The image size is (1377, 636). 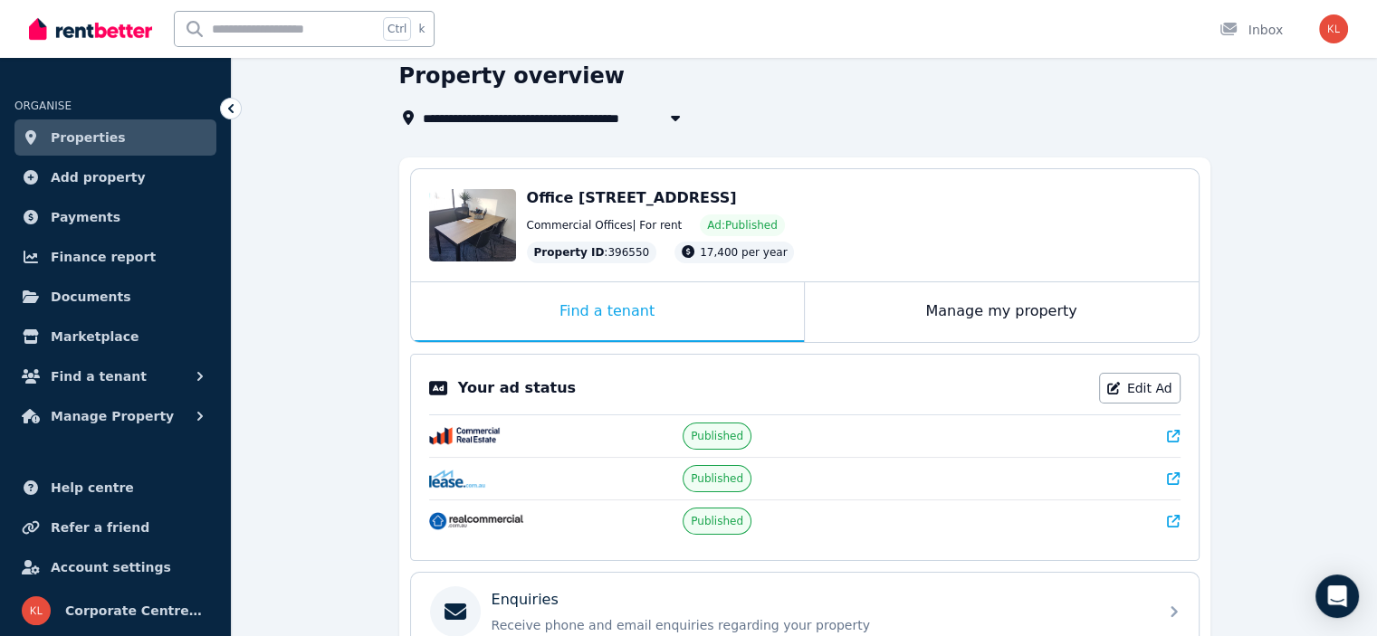 I want to click on span: Property ID, so click(x=569, y=253).